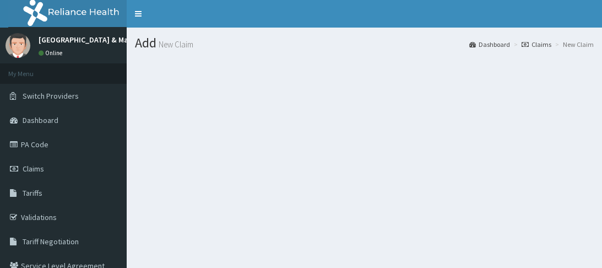  What do you see at coordinates (40, 120) in the screenshot?
I see `span: Dashboard` at bounding box center [40, 120].